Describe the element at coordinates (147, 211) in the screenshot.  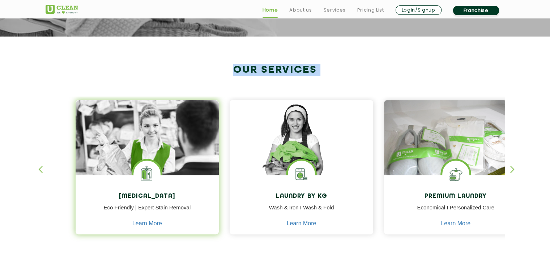
I see `p: Eco Friendly | Expert Stain Removal` at that location.